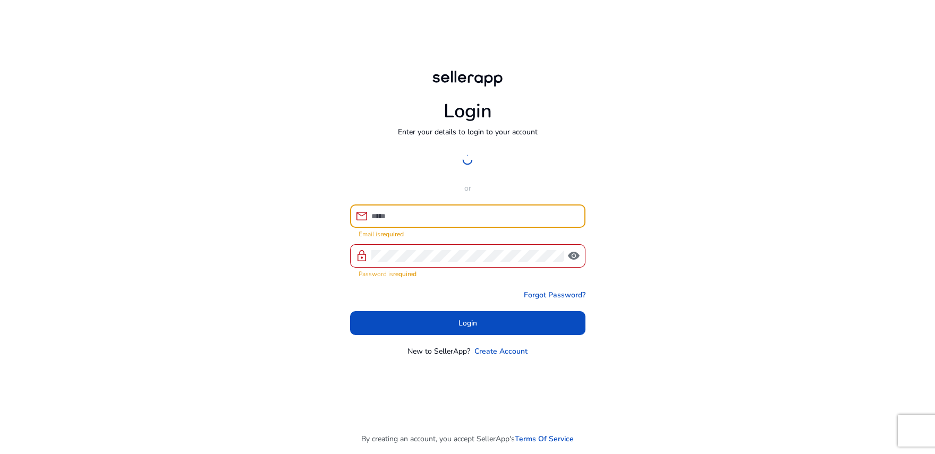 The width and height of the screenshot is (935, 454). I want to click on span: Login, so click(467, 323).